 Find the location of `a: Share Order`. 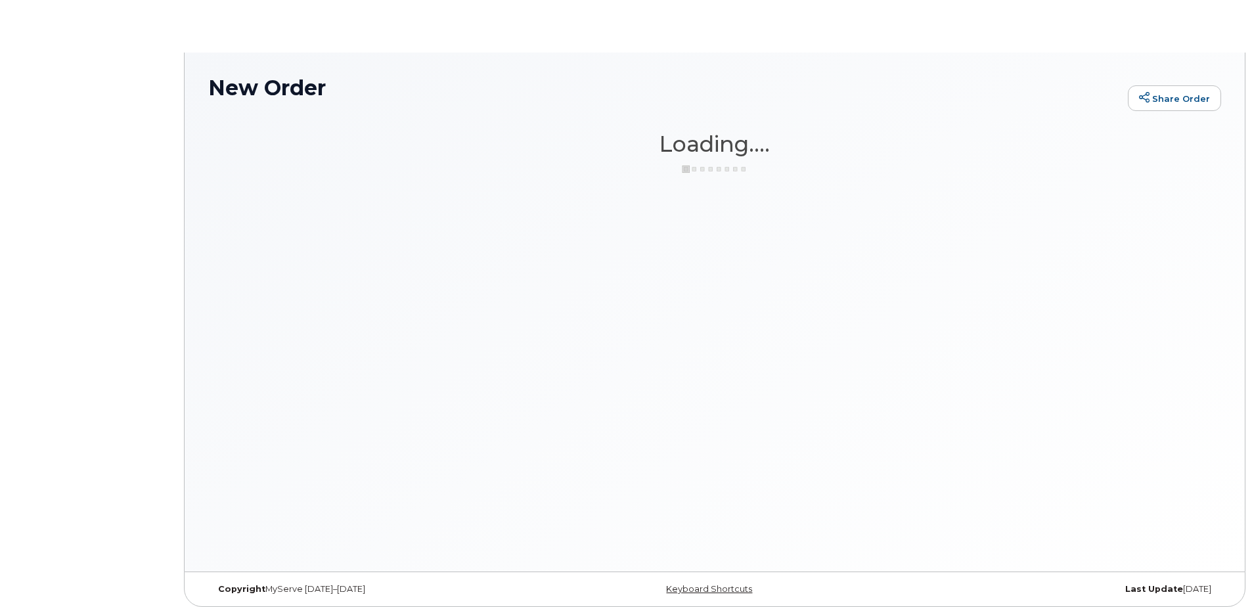

a: Share Order is located at coordinates (1174, 99).